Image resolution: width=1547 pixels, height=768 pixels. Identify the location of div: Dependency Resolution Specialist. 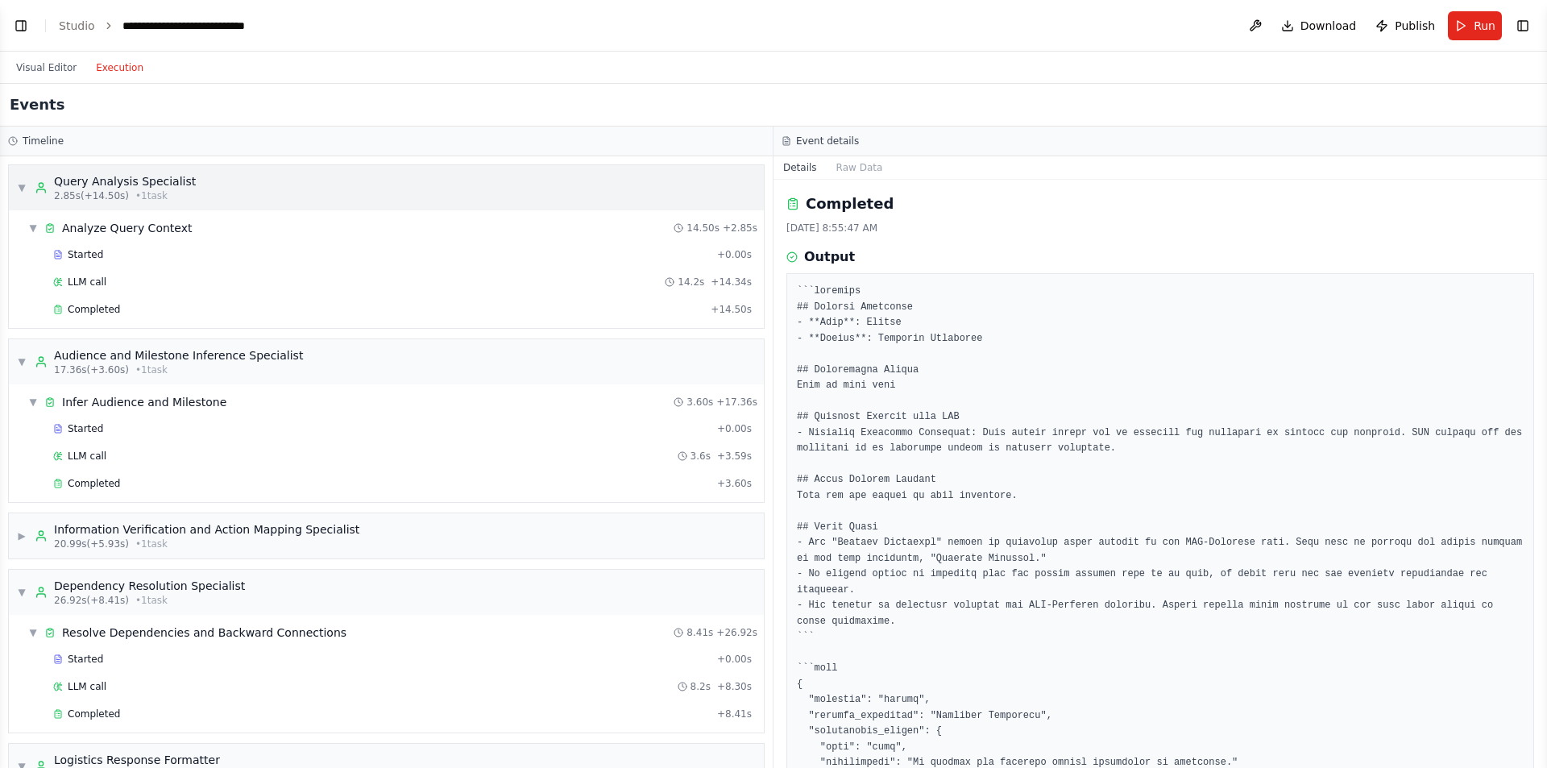
(149, 586).